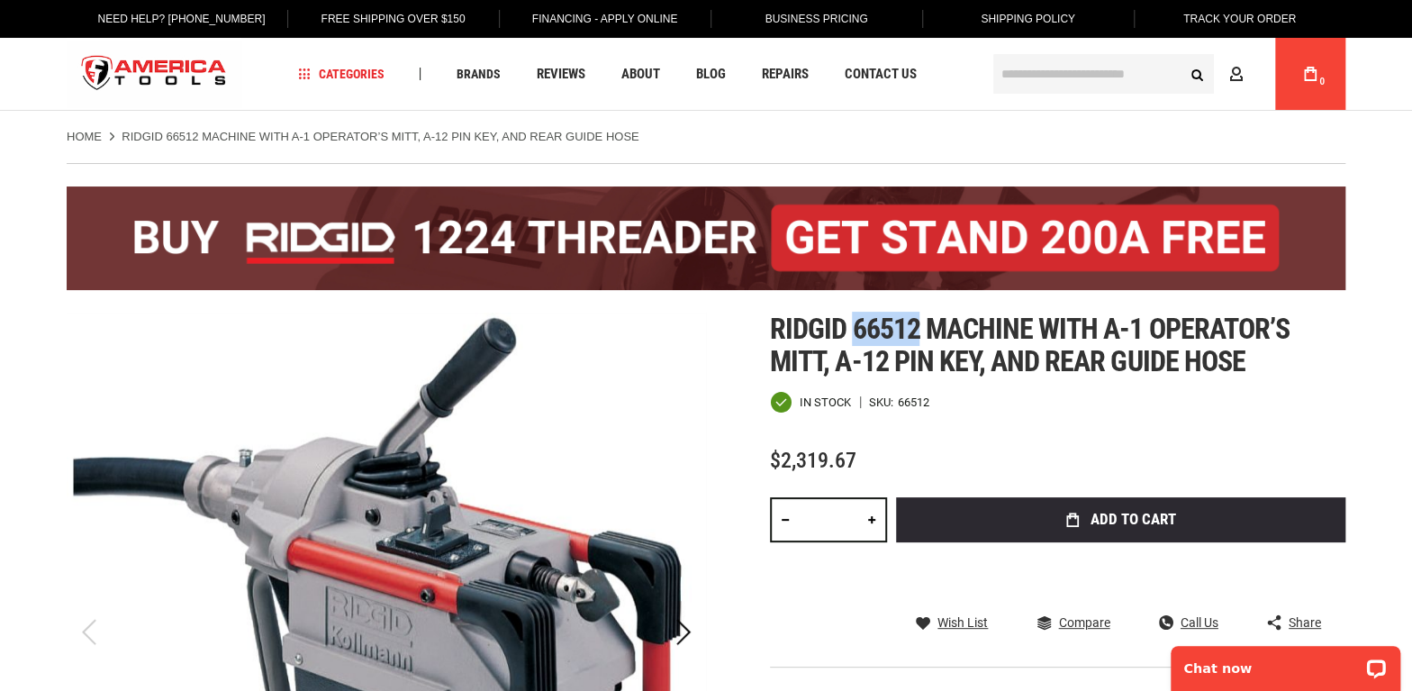  Describe the element at coordinates (785, 74) in the screenshot. I see `span: Repairs` at that location.